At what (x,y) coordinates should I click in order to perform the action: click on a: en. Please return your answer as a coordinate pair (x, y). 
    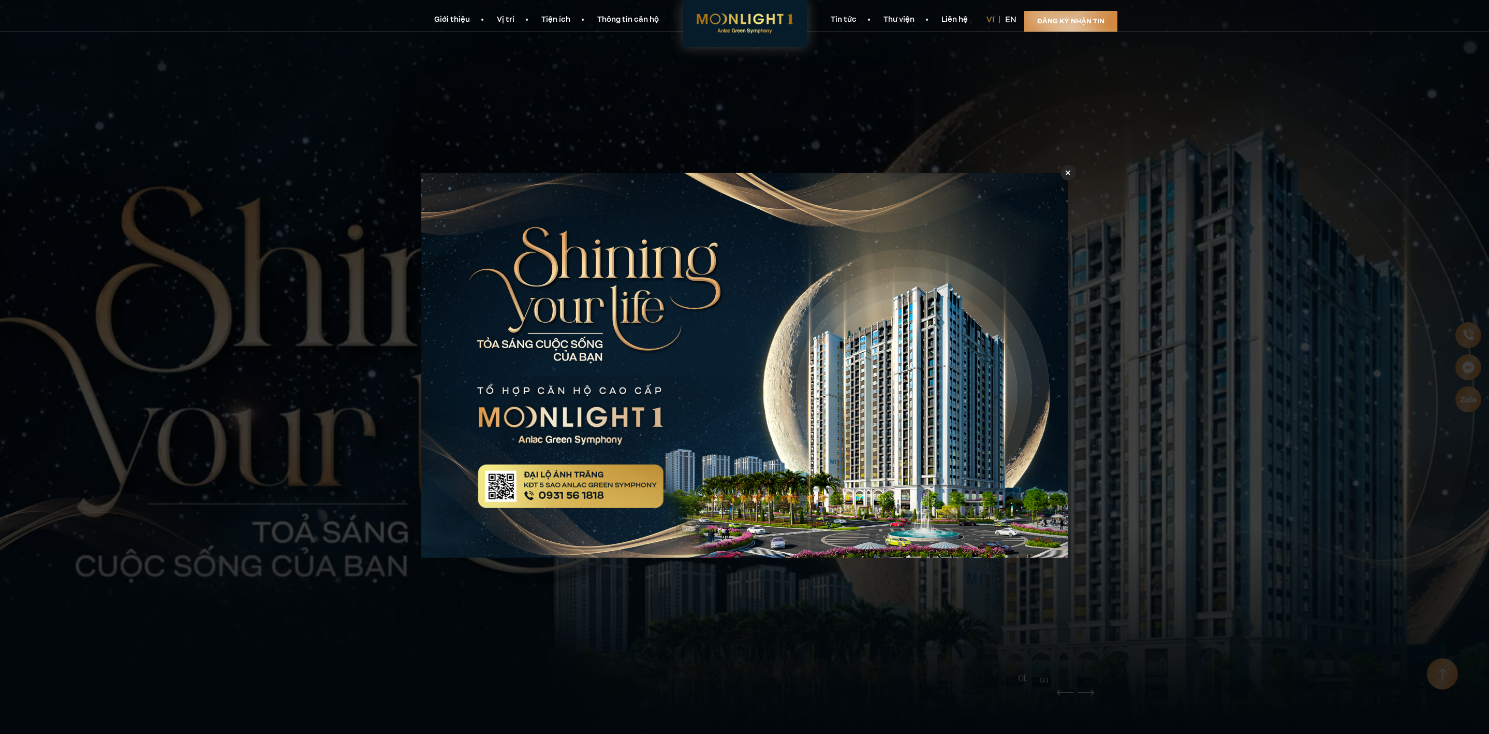
    Looking at the image, I should click on (1011, 20).